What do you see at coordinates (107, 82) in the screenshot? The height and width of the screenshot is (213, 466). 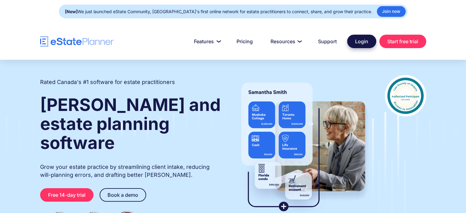 I see `h2: Rated Canada's #1 software for estate practitioners` at bounding box center [107, 82].